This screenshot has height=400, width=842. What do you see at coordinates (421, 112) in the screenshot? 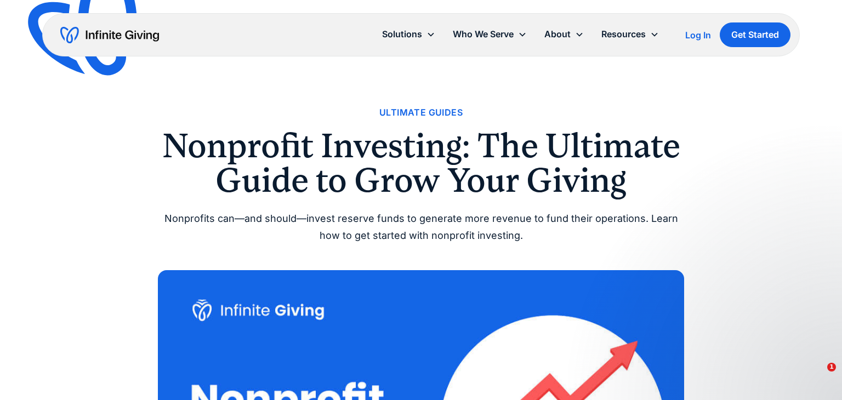
I see `div: Ultimate Guides` at bounding box center [421, 112].